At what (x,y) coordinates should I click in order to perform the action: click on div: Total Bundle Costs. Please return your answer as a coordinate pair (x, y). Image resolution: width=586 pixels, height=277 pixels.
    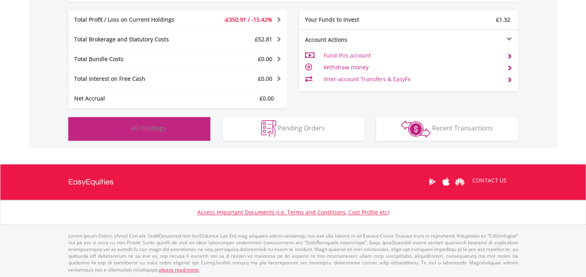
    Looking at the image, I should click on (132, 59).